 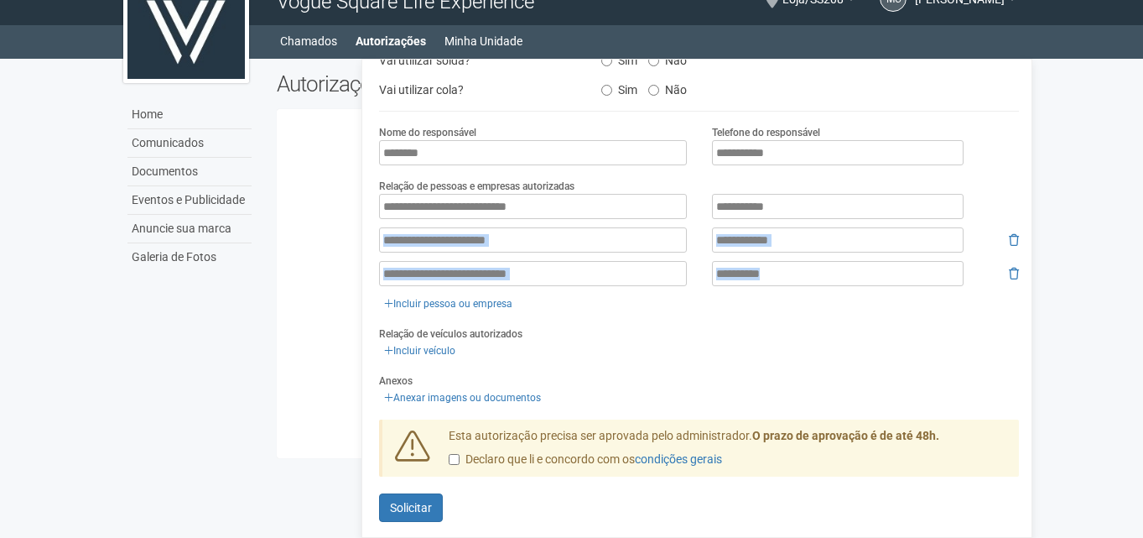 What do you see at coordinates (396, 381) in the screenshot?
I see `label: Anexos` at bounding box center [396, 381].